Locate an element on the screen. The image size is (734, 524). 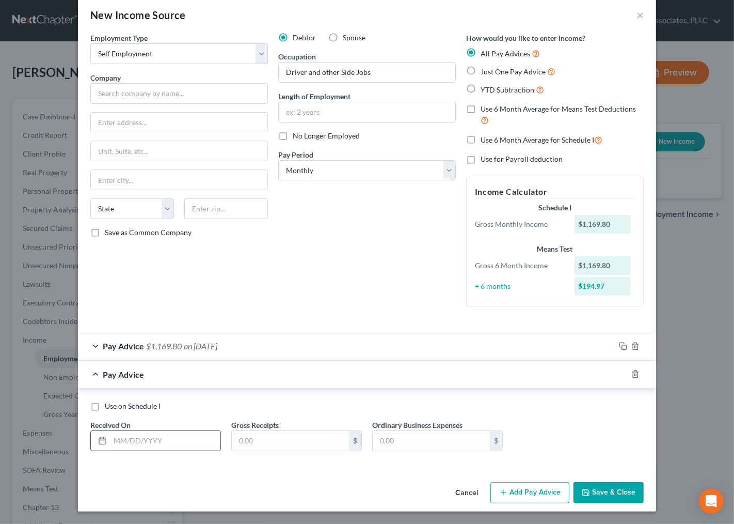
label: Occupation is located at coordinates (297, 56).